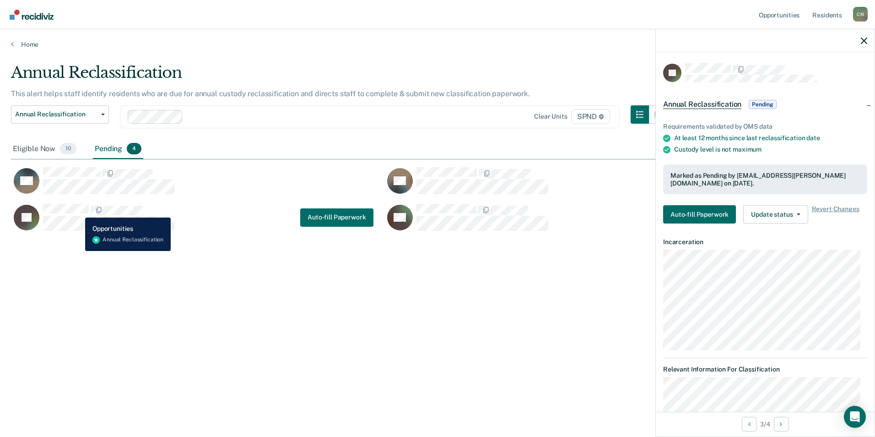  What do you see at coordinates (44, 149) in the screenshot?
I see `div: Eligible Now` at bounding box center [44, 149].